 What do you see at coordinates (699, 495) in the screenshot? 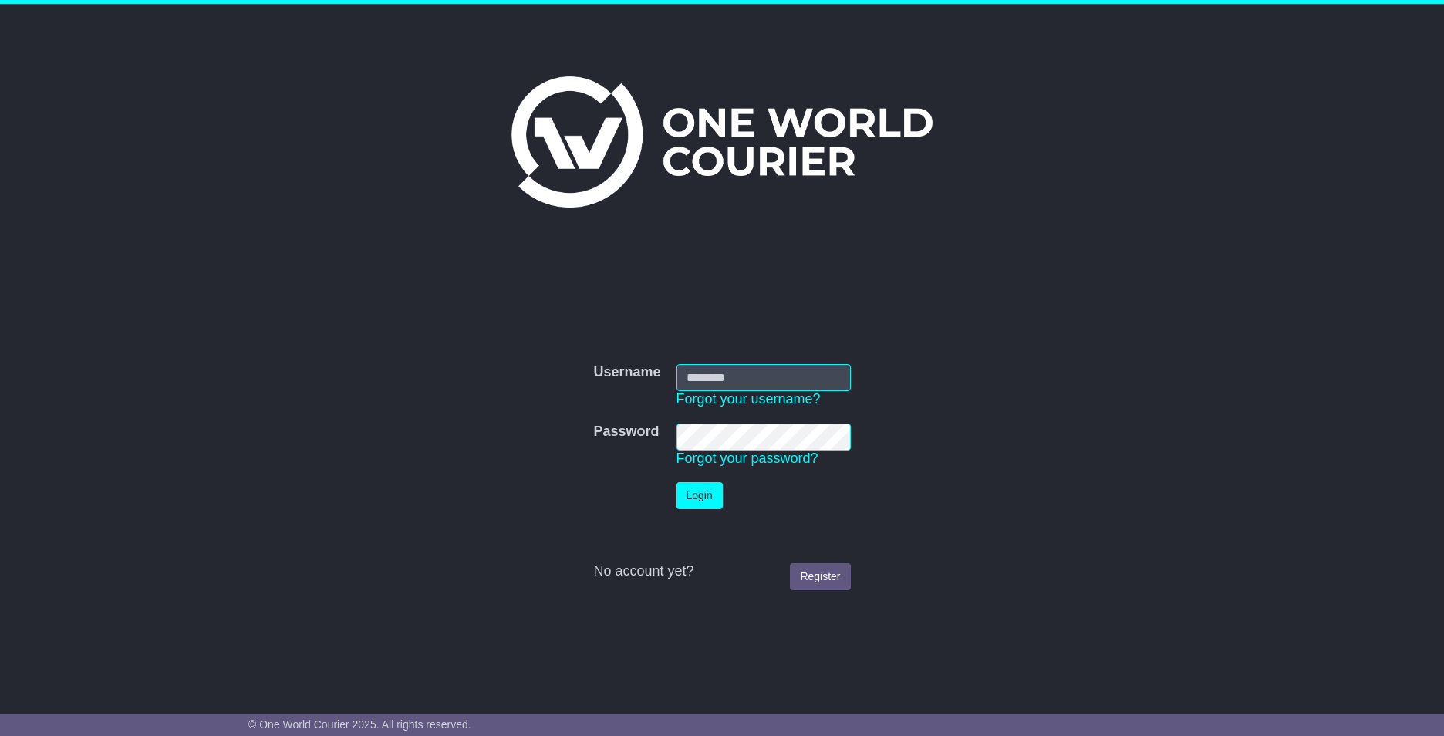
I see `button: Login` at bounding box center [699, 495].